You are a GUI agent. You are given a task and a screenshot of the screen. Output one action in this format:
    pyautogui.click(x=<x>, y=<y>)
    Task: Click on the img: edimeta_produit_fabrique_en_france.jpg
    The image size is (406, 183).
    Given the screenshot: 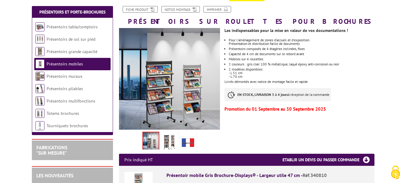 What is the action you would take?
    pyautogui.click(x=188, y=142)
    